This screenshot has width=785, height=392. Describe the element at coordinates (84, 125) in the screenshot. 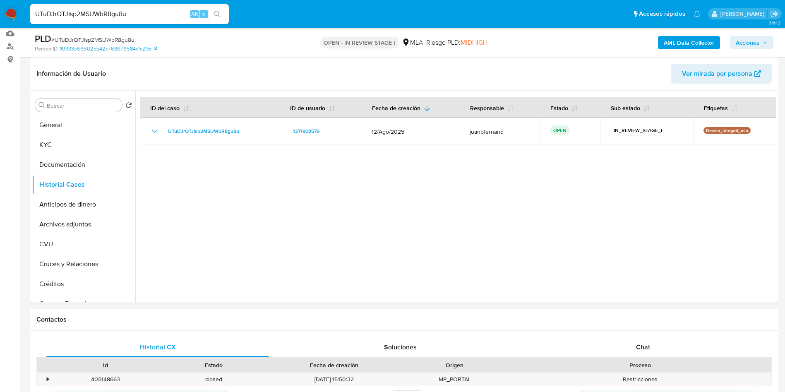

I see `button: General` at that location.